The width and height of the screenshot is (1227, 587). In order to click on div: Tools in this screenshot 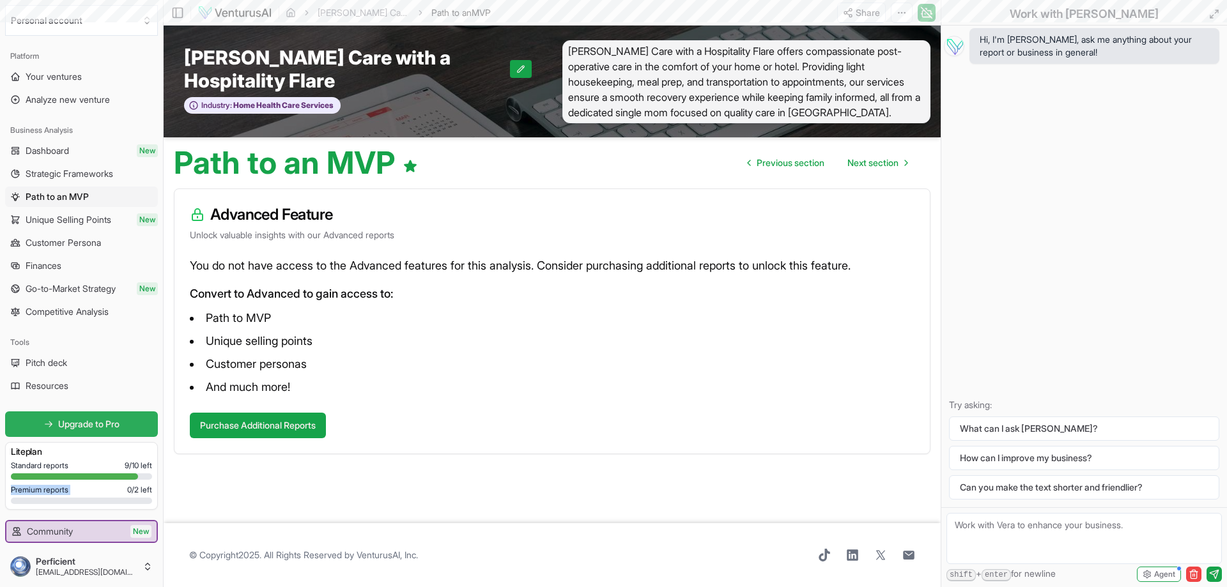, I will do `click(81, 343)`.